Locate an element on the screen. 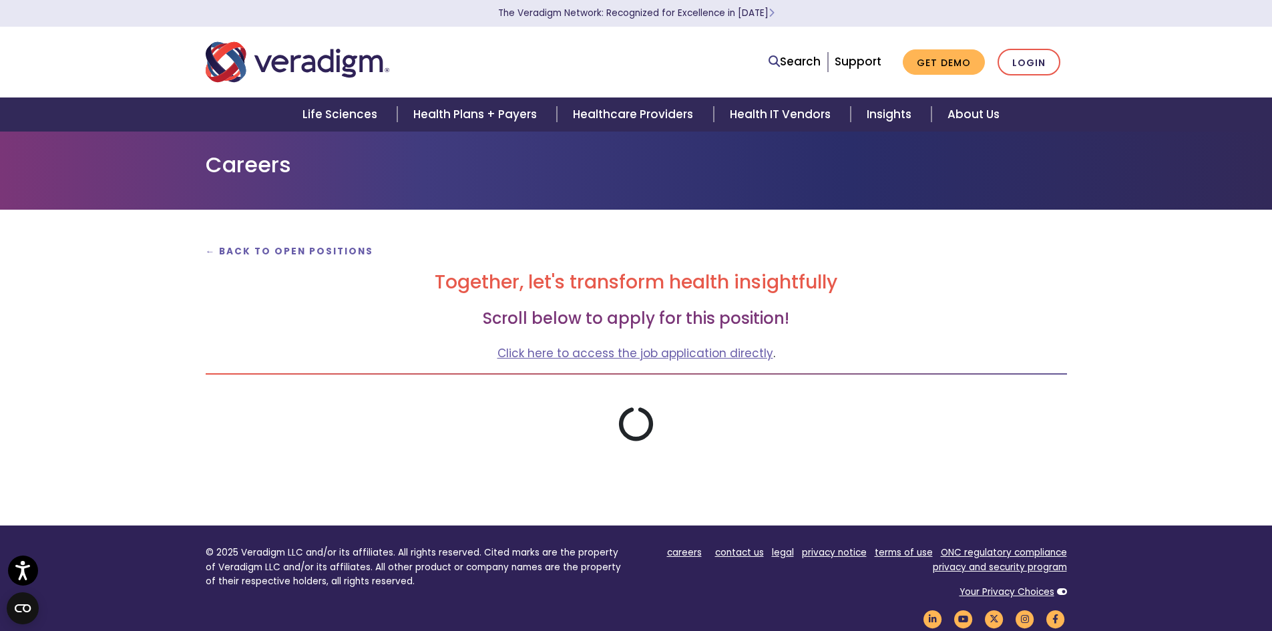  a: privacy and security program is located at coordinates (999, 567).